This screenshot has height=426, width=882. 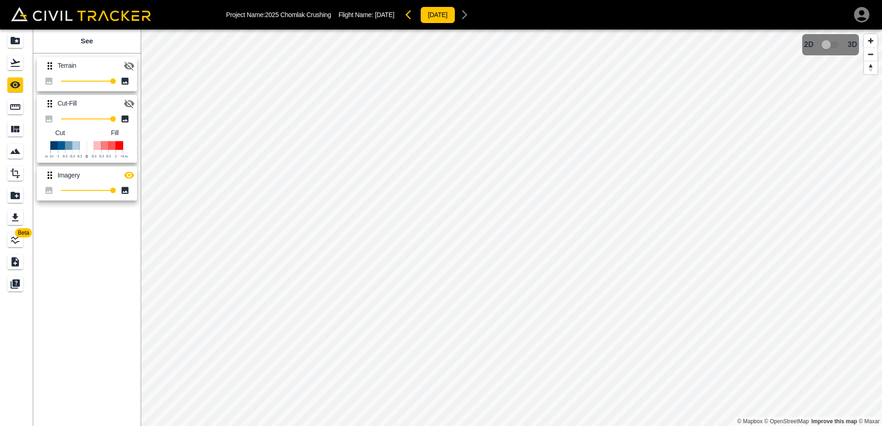 What do you see at coordinates (852, 45) in the screenshot?
I see `span: 3D` at bounding box center [852, 45].